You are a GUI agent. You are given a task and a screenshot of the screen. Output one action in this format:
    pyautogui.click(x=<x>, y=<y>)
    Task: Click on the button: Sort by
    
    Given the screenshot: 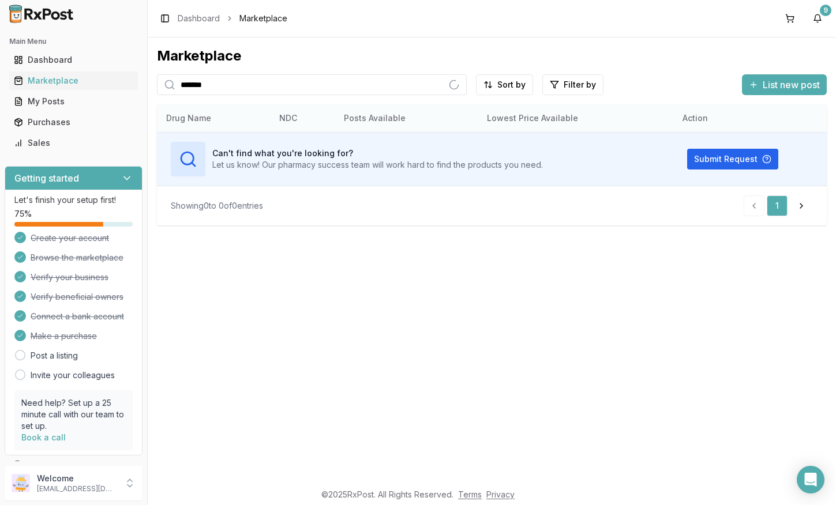 What is the action you would take?
    pyautogui.click(x=504, y=85)
    